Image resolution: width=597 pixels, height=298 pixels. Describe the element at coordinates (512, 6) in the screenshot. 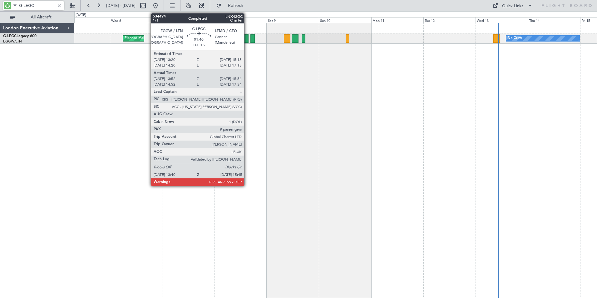

I see `button: Quick Links` at that location.